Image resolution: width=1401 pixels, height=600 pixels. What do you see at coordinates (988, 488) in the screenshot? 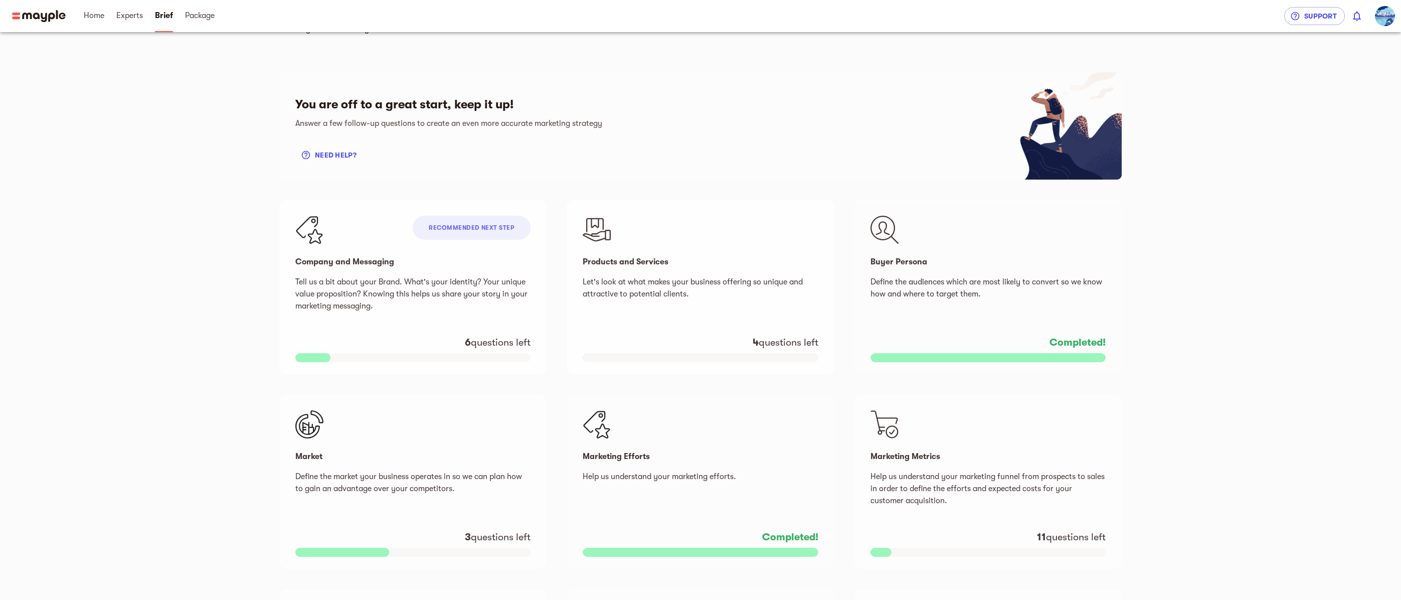
I see `p: Help us understand your marketing funnel from prospects to sales in order to define the efforts a...` at bounding box center [988, 488].